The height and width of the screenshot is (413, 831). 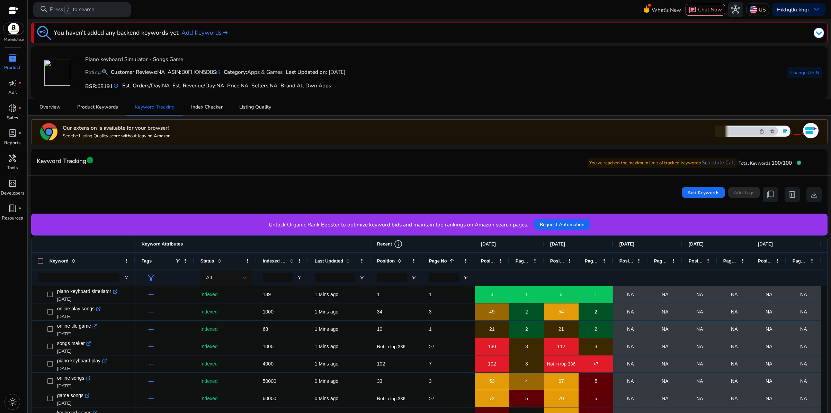 What do you see at coordinates (596, 311) in the screenshot?
I see `span: 2` at bounding box center [596, 311].